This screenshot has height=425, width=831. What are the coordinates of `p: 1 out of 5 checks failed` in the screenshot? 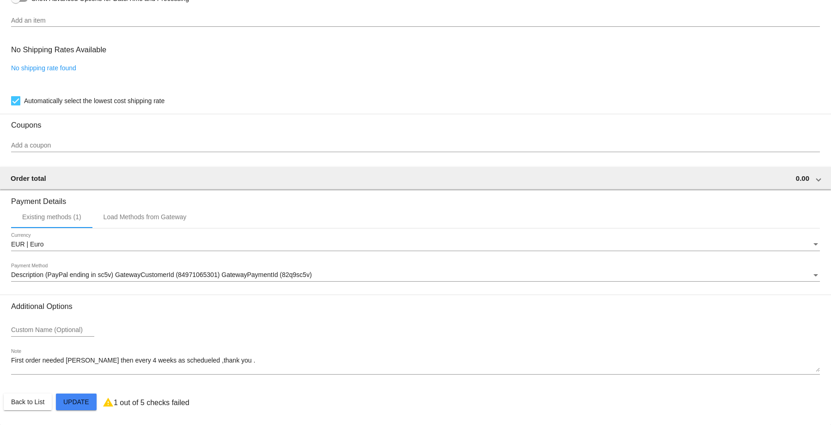 It's located at (152, 403).